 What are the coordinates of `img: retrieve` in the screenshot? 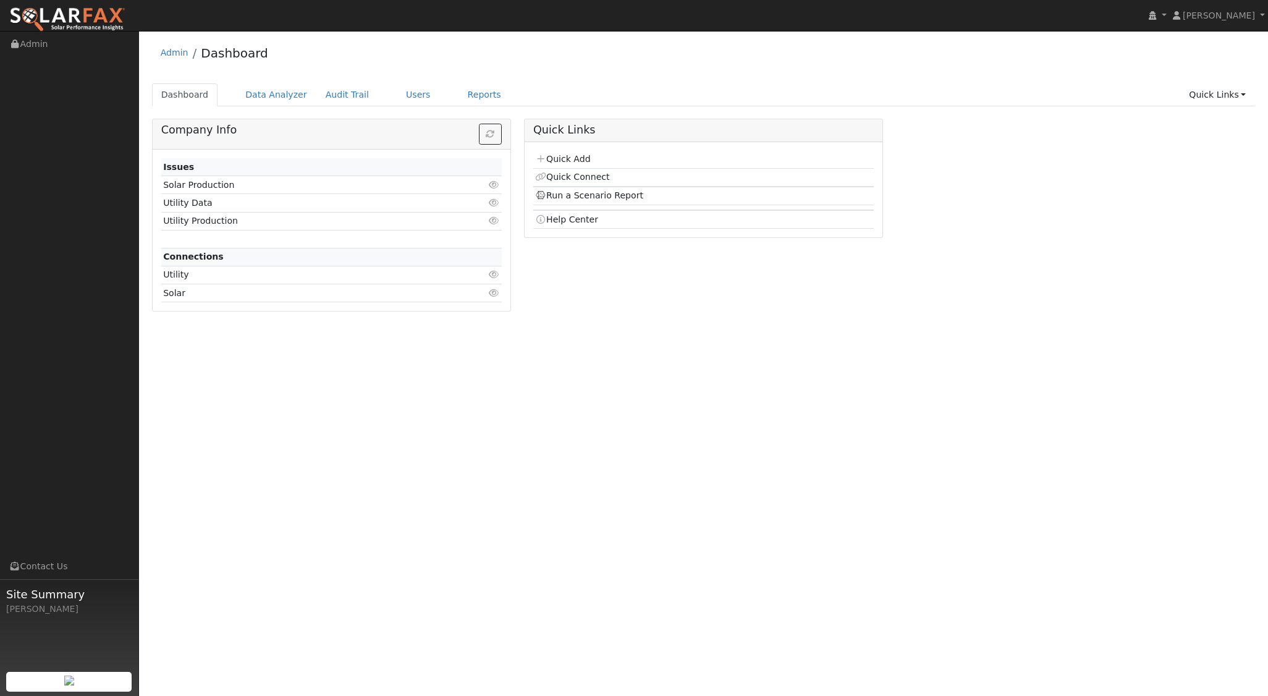 It's located at (69, 680).